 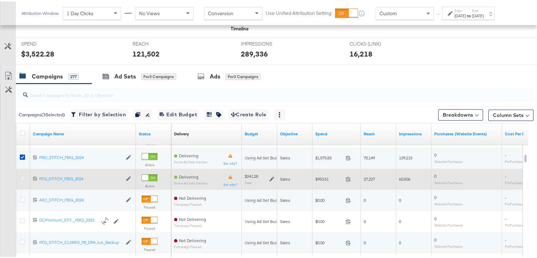 What do you see at coordinates (460, 9) in the screenshot?
I see `label: Start:` at bounding box center [460, 9].